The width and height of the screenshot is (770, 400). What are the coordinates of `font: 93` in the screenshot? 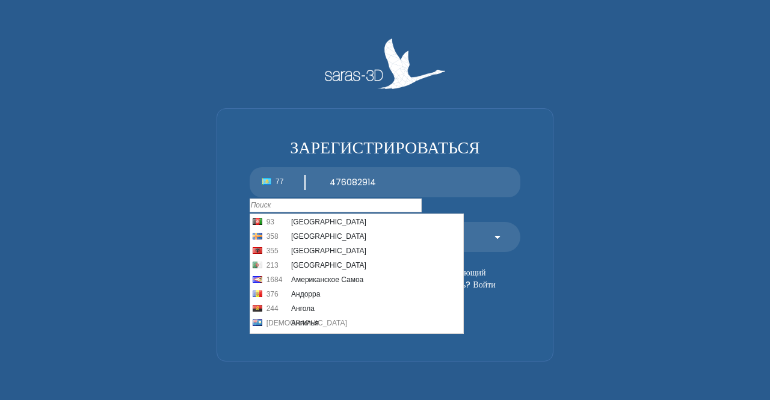 It's located at (270, 222).